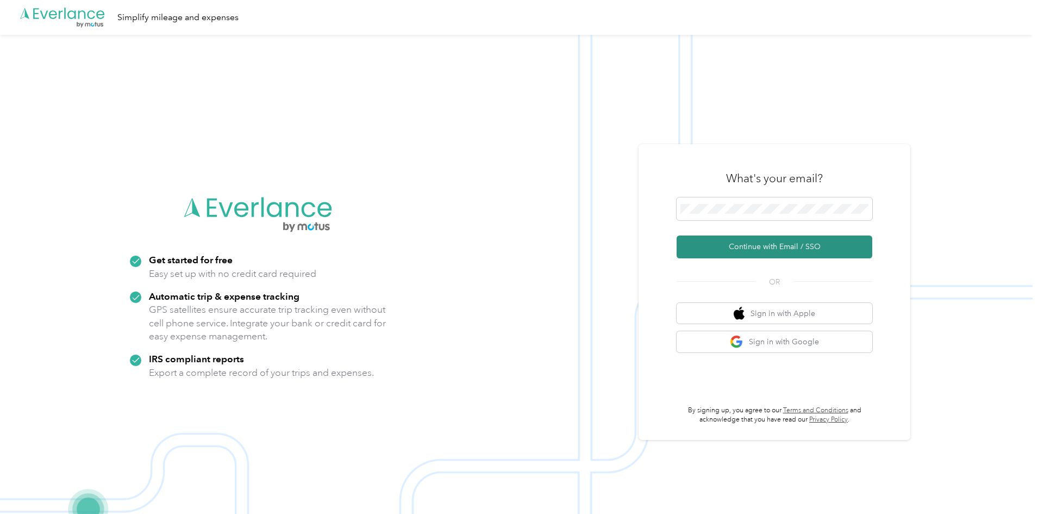 This screenshot has height=514, width=1038. What do you see at coordinates (191, 259) in the screenshot?
I see `strong: Get started for free` at bounding box center [191, 259].